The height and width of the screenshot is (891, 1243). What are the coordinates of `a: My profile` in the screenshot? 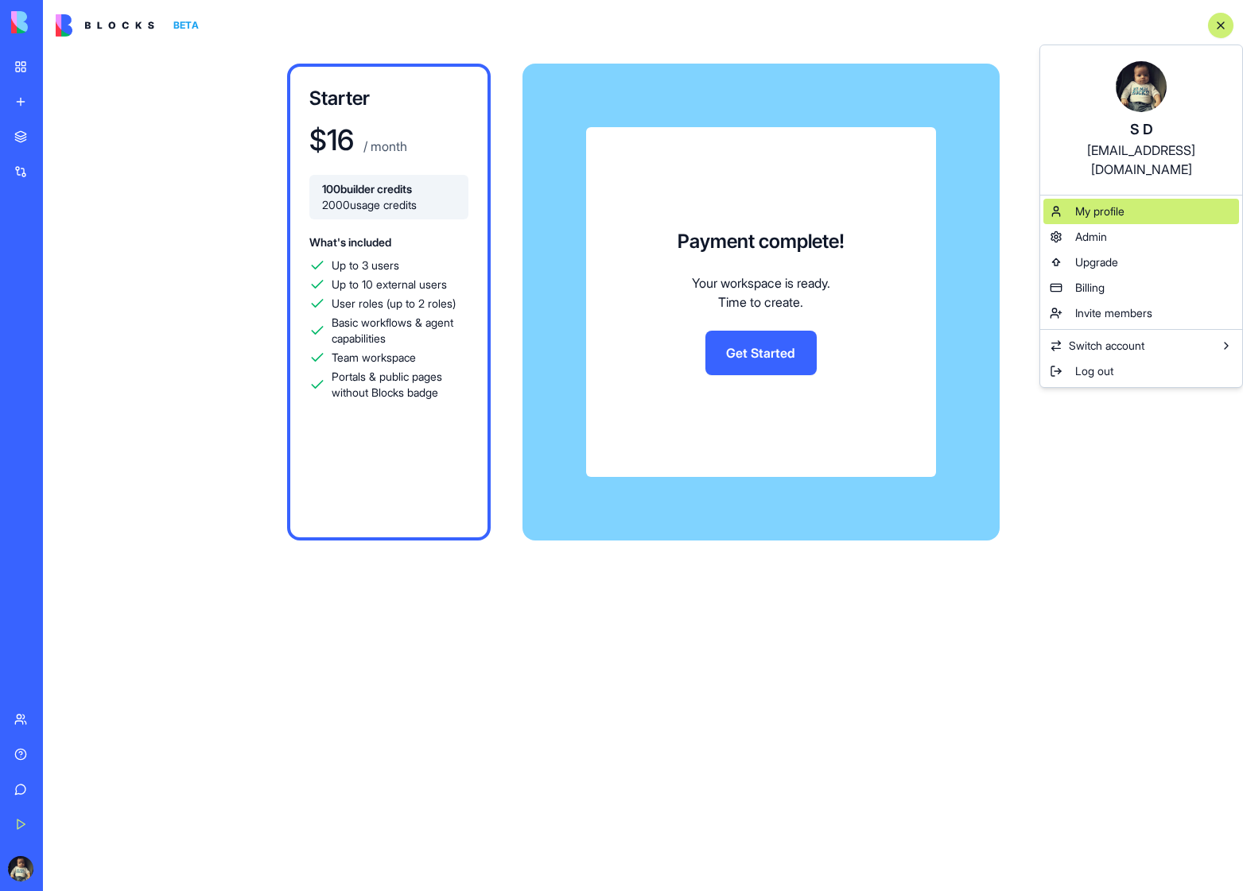 It's located at (1141, 212).